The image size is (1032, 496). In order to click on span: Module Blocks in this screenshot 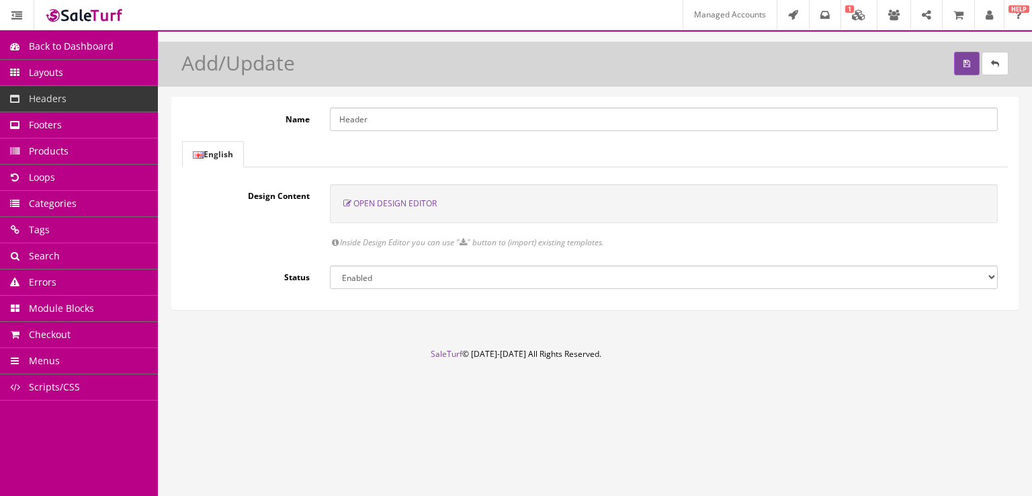, I will do `click(61, 308)`.